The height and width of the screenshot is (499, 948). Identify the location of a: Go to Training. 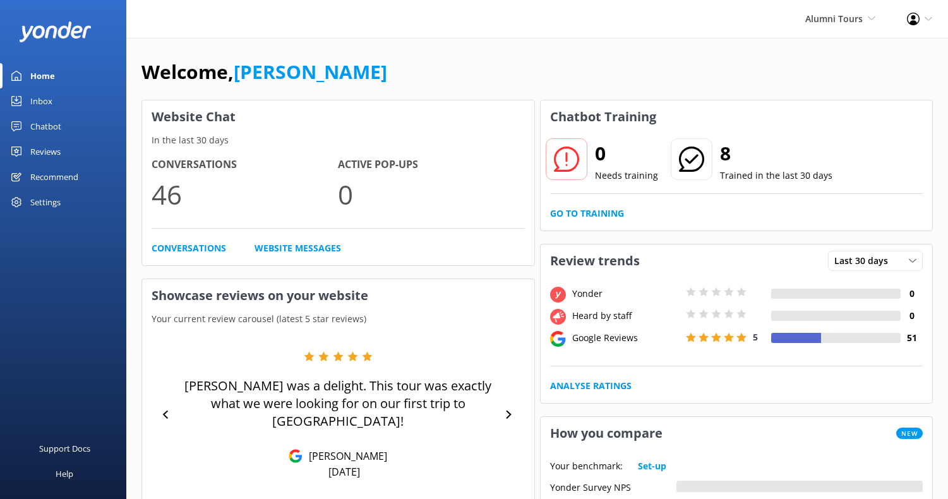
(587, 213).